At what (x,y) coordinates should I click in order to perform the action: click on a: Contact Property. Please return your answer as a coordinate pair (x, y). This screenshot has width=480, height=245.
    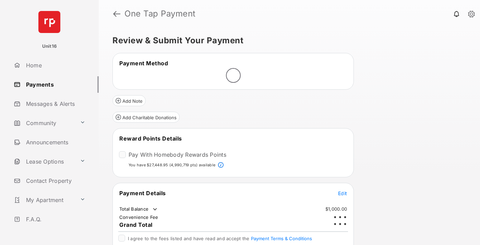
    Looking at the image, I should click on (55, 180).